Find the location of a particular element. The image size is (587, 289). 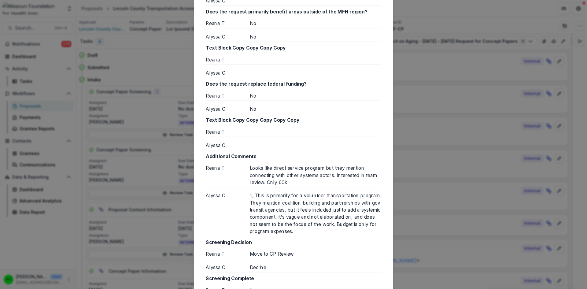

div: 1, This is primarily for a volunteer transportation program. They mention coalition-building and ... is located at coordinates (315, 213).